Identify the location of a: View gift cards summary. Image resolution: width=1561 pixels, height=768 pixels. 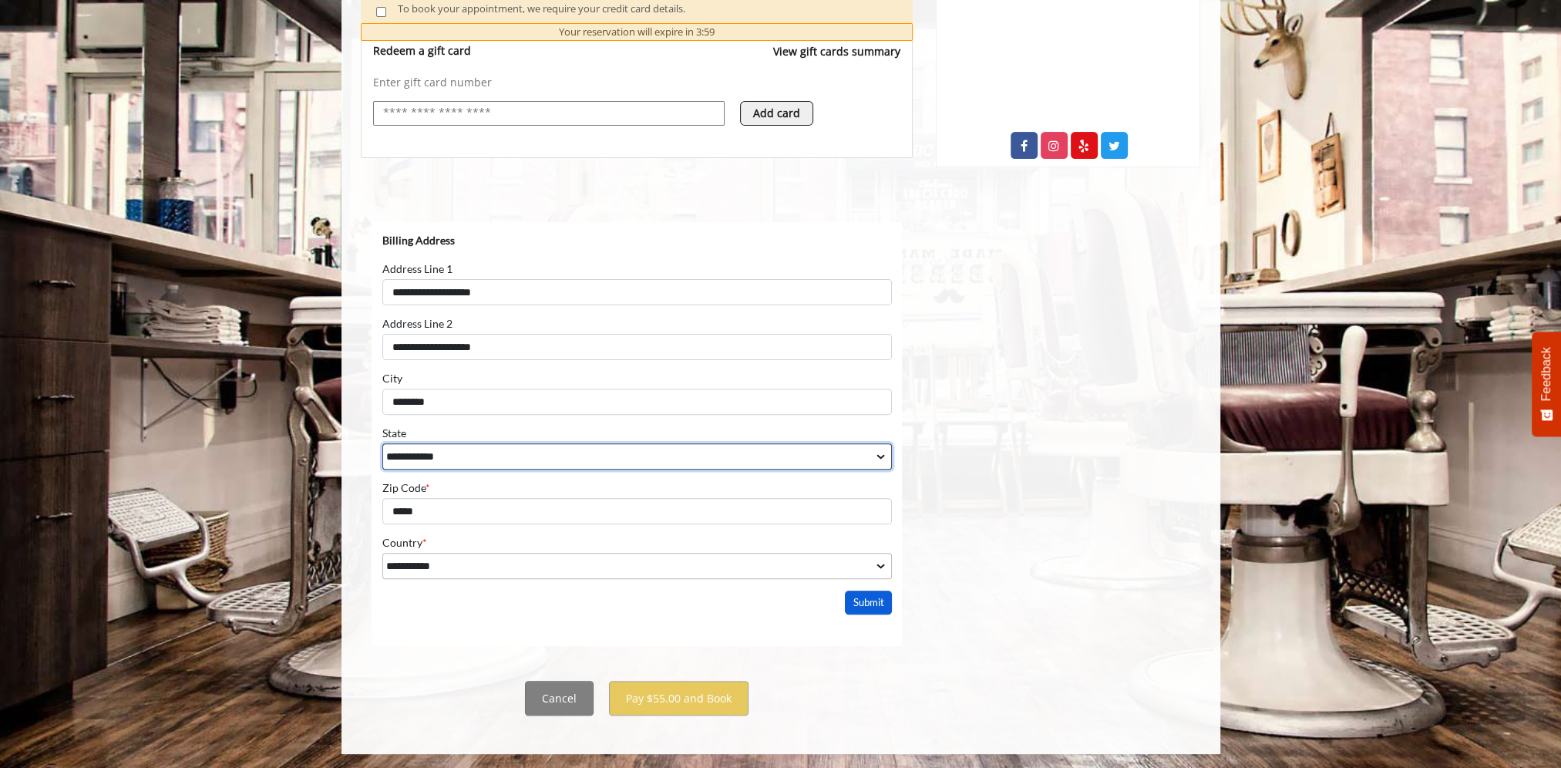
(837, 59).